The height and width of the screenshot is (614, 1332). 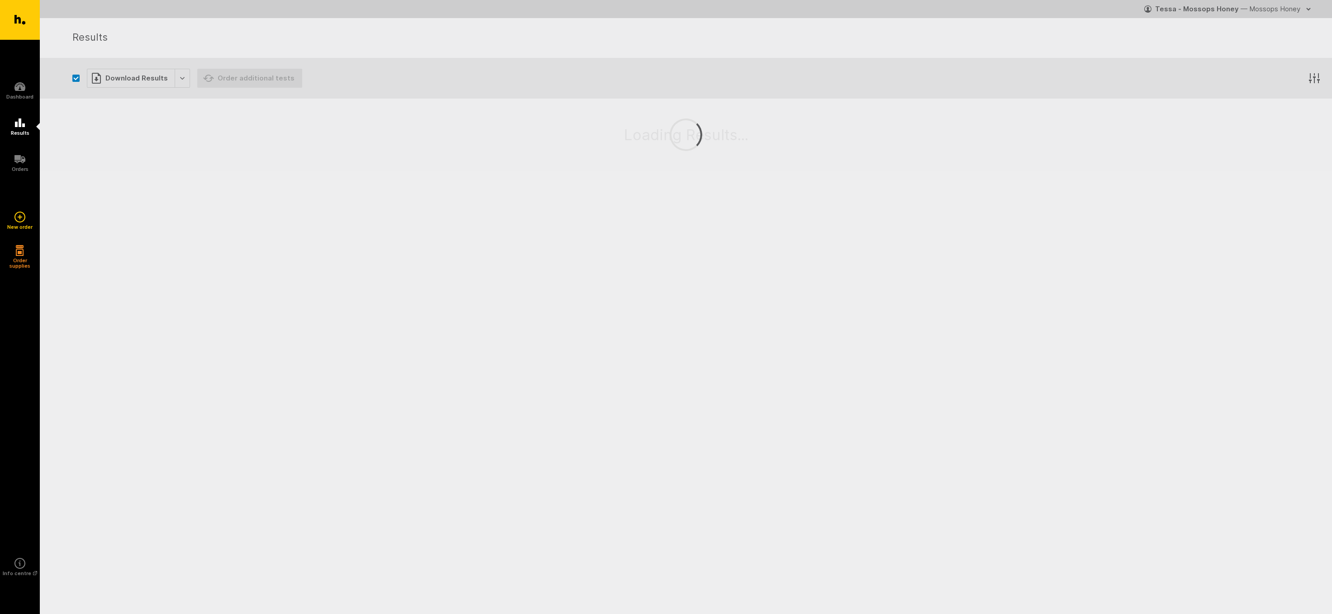 I want to click on h5: Order supplies, so click(x=20, y=263).